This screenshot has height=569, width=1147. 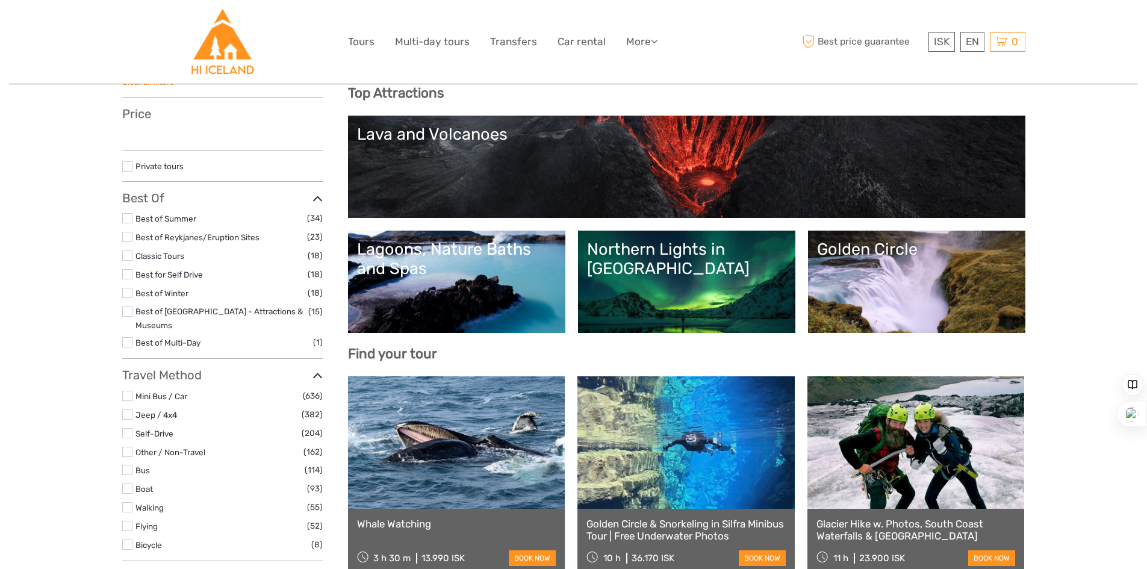 What do you see at coordinates (197, 237) in the screenshot?
I see `a: Best of Reykjanes/Eruption Sites` at bounding box center [197, 237].